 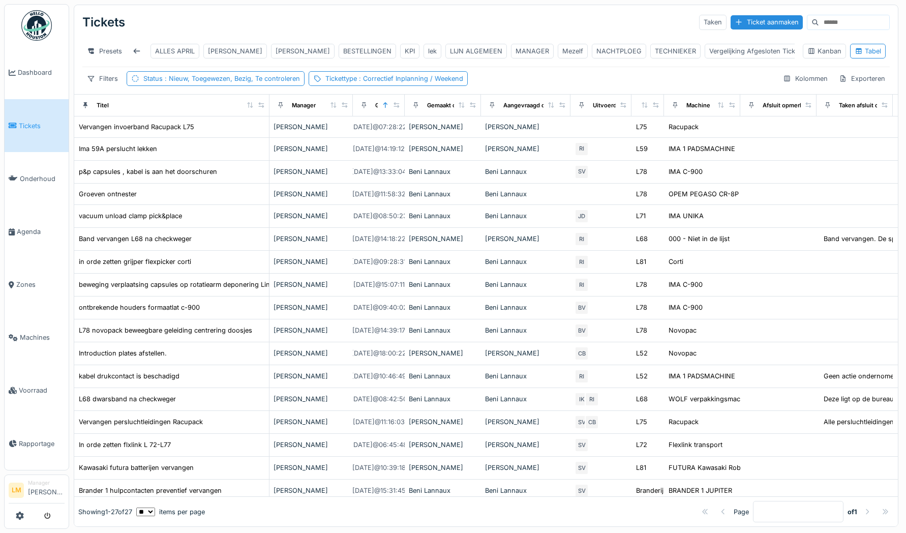 I want to click on div: Uitvoerder, so click(x=607, y=105).